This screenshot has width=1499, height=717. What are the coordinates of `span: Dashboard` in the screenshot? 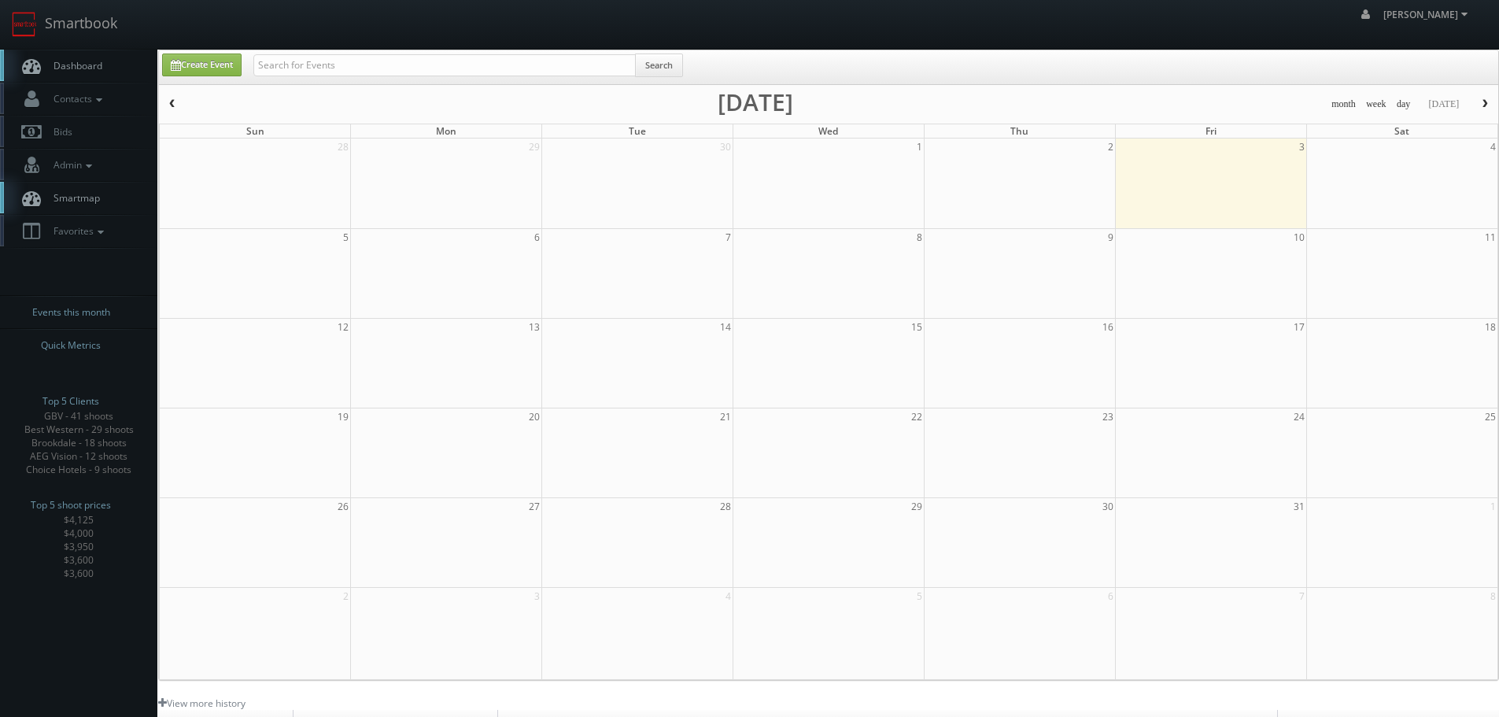 It's located at (74, 65).